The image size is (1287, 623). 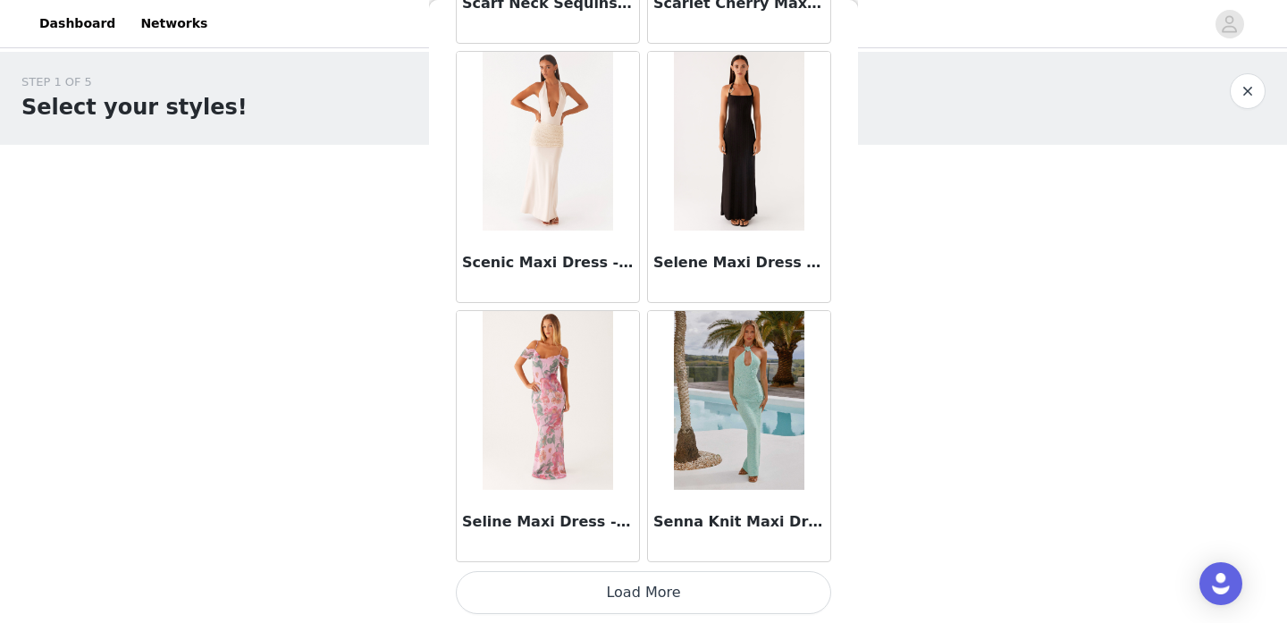 What do you see at coordinates (548, 522) in the screenshot?
I see `h3: Seline Maxi Dress - Pink Floral` at bounding box center [548, 522].